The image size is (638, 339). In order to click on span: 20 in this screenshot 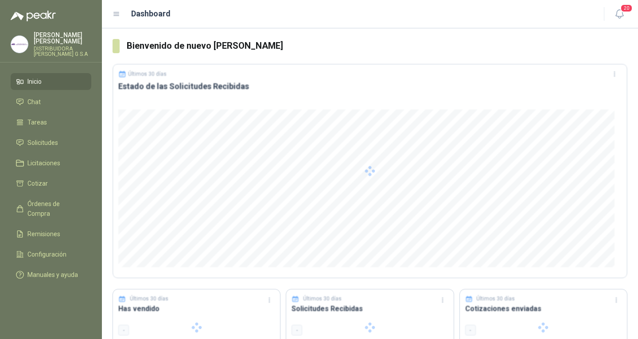, I will do `click(627, 8)`.